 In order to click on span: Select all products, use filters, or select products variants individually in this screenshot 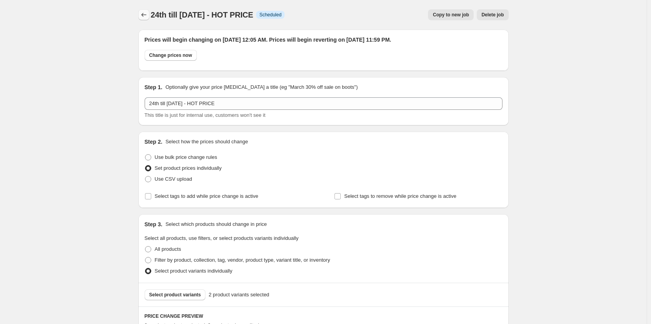, I will do `click(221, 238)`.